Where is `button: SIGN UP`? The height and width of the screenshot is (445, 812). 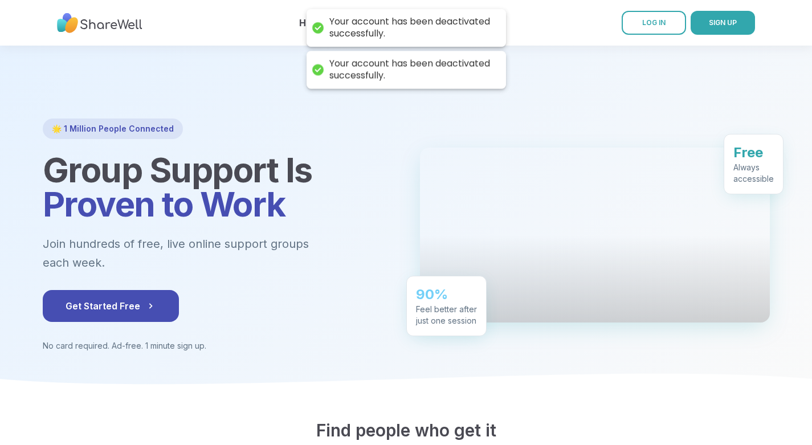
button: SIGN UP is located at coordinates (723, 23).